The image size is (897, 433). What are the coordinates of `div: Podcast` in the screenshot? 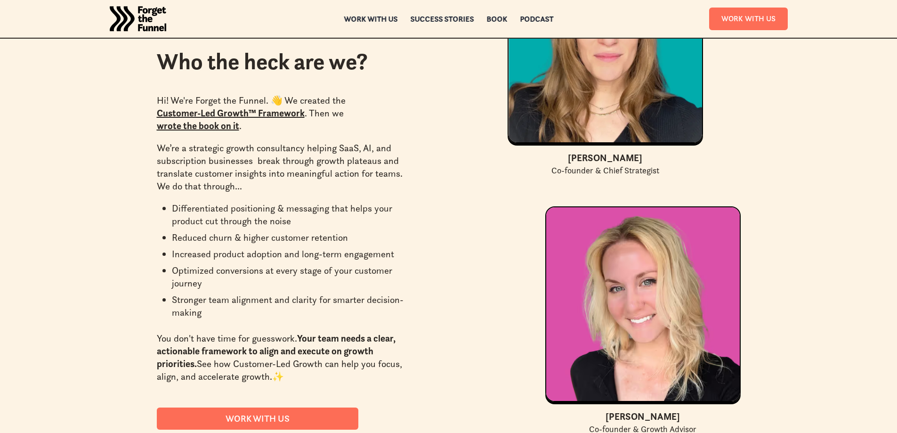 It's located at (536, 19).